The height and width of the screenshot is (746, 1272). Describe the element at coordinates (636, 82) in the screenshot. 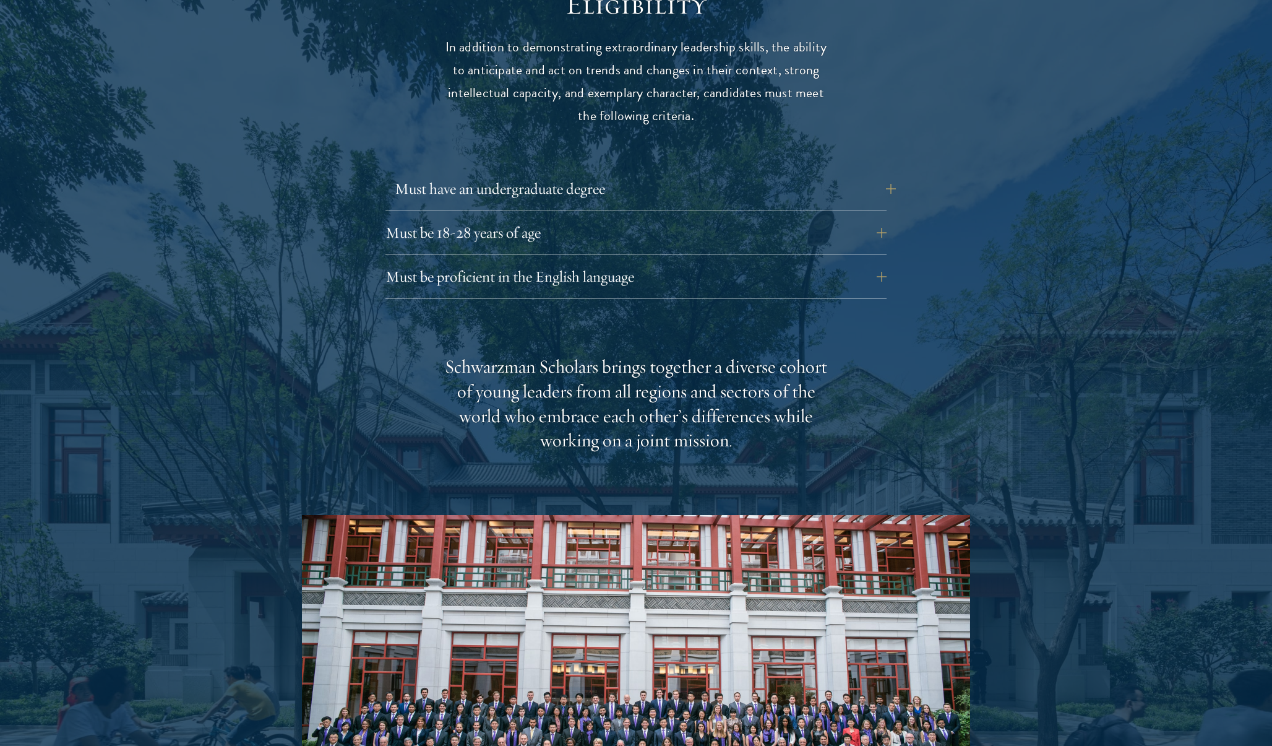

I see `p: In addition to demonstrating extraordinary leadership skills, the ability to anticipate and act o...` at that location.